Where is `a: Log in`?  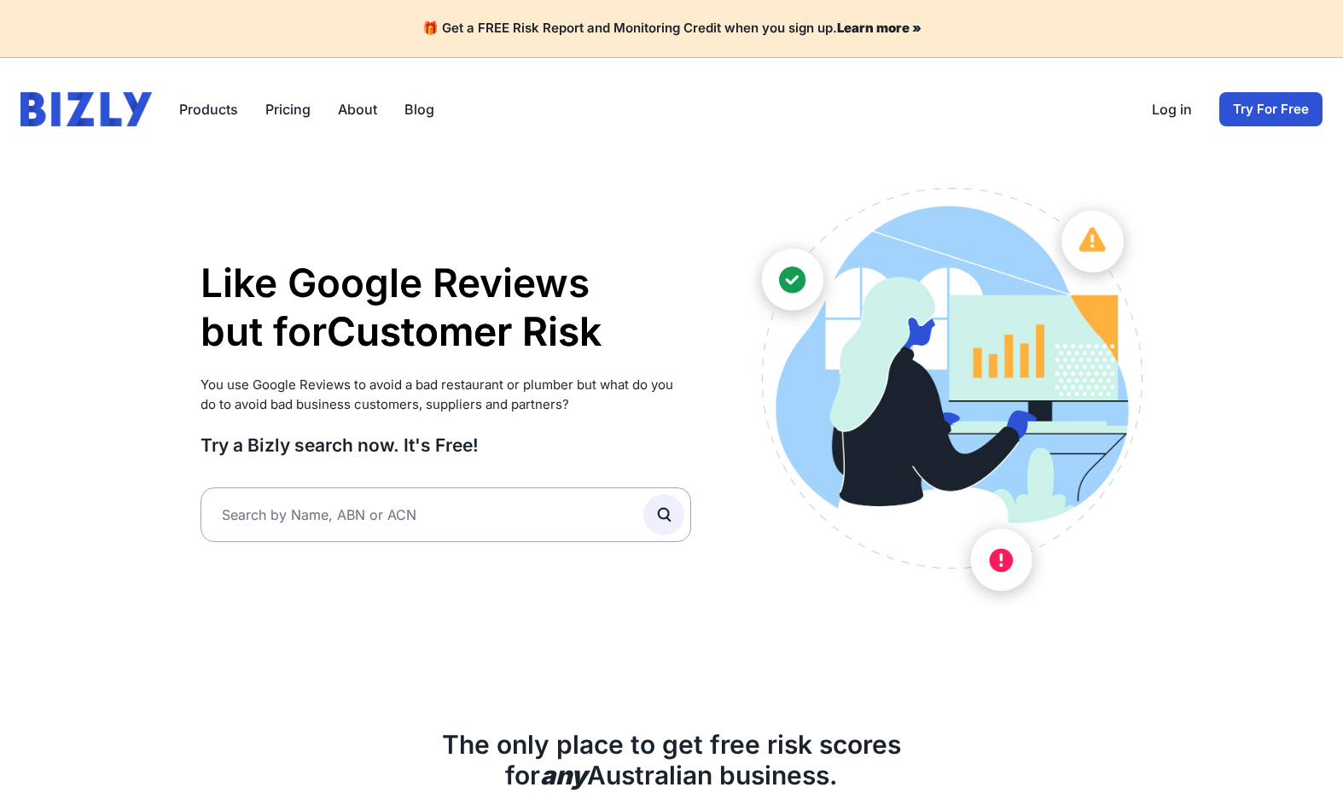 a: Log in is located at coordinates (1171, 109).